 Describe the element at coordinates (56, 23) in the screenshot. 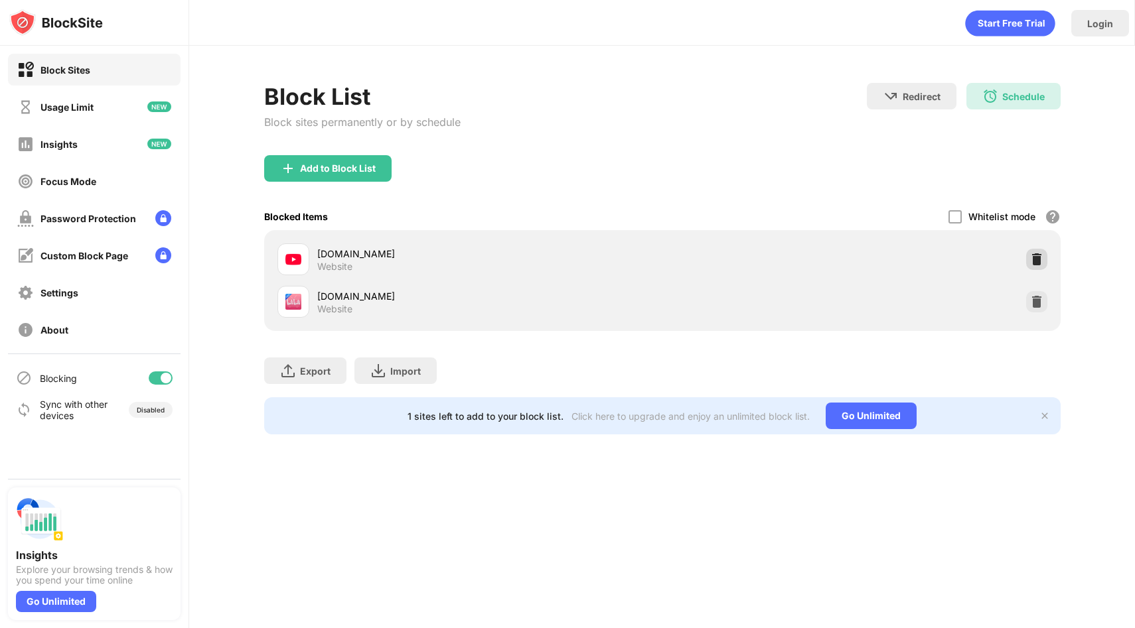

I see `img: logo-blocksite.svg` at that location.